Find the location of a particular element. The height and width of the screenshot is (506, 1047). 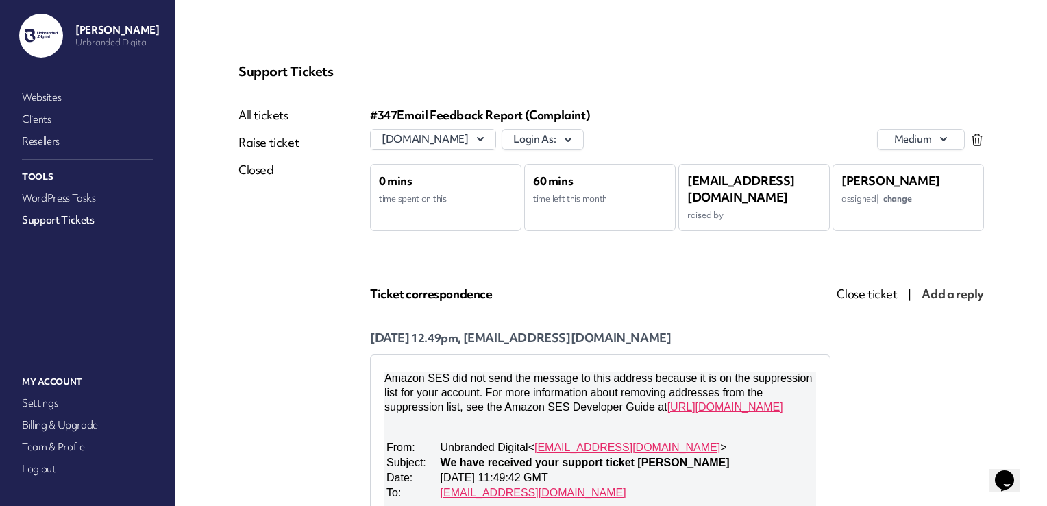

span: change is located at coordinates (897, 198).